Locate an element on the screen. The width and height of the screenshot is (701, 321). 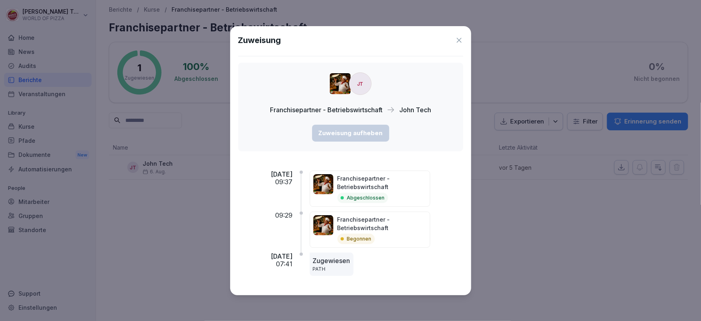
p: 09:29 is located at coordinates (284, 215).